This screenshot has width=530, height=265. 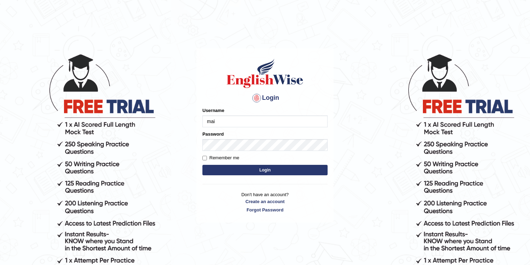 What do you see at coordinates (265, 73) in the screenshot?
I see `img: Logo of English Wise sign in for intelligent practice with AI` at bounding box center [265, 73].